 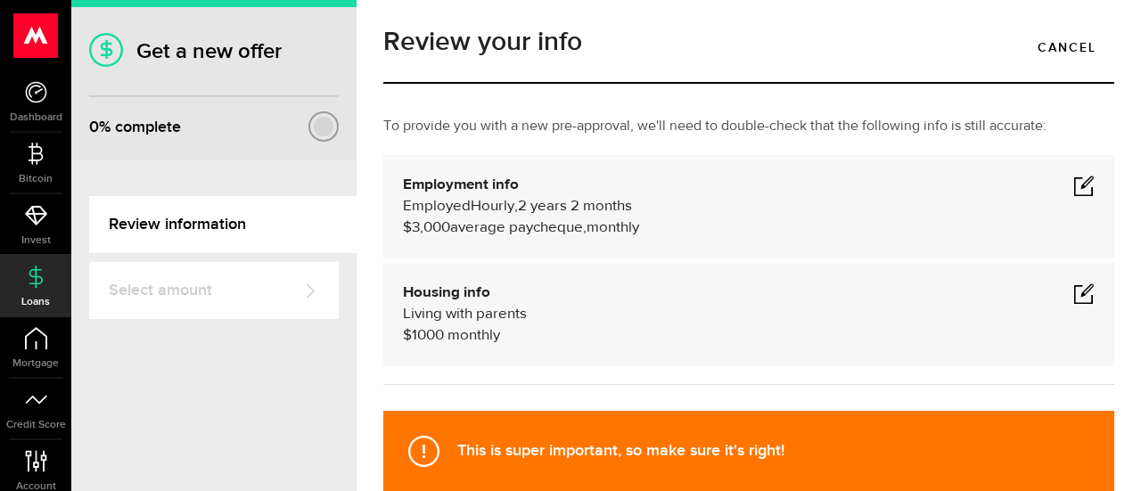 What do you see at coordinates (437, 206) in the screenshot?
I see `span: Employed` at bounding box center [437, 206].